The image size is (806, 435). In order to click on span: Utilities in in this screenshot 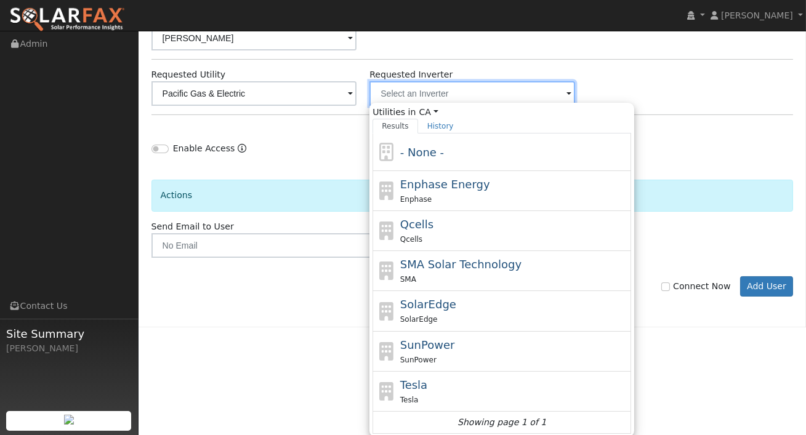, I will do `click(502, 112)`.